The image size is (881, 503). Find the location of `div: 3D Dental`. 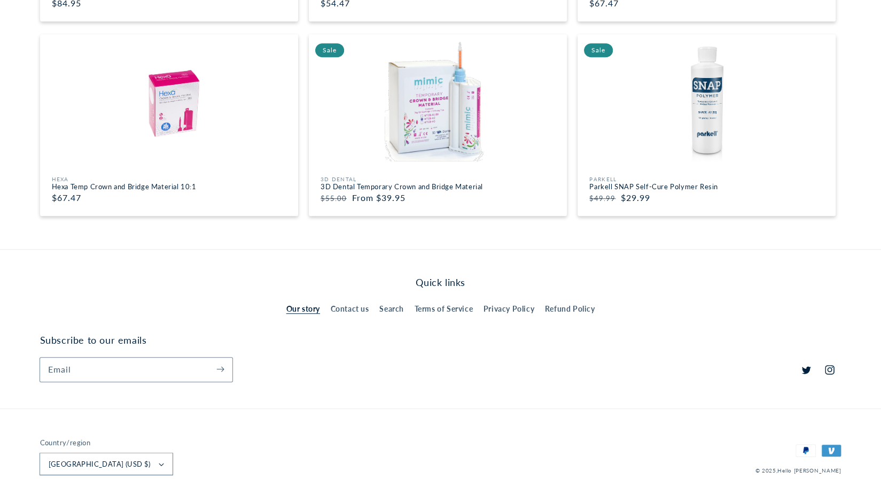

div: 3D Dental is located at coordinates (441, 179).